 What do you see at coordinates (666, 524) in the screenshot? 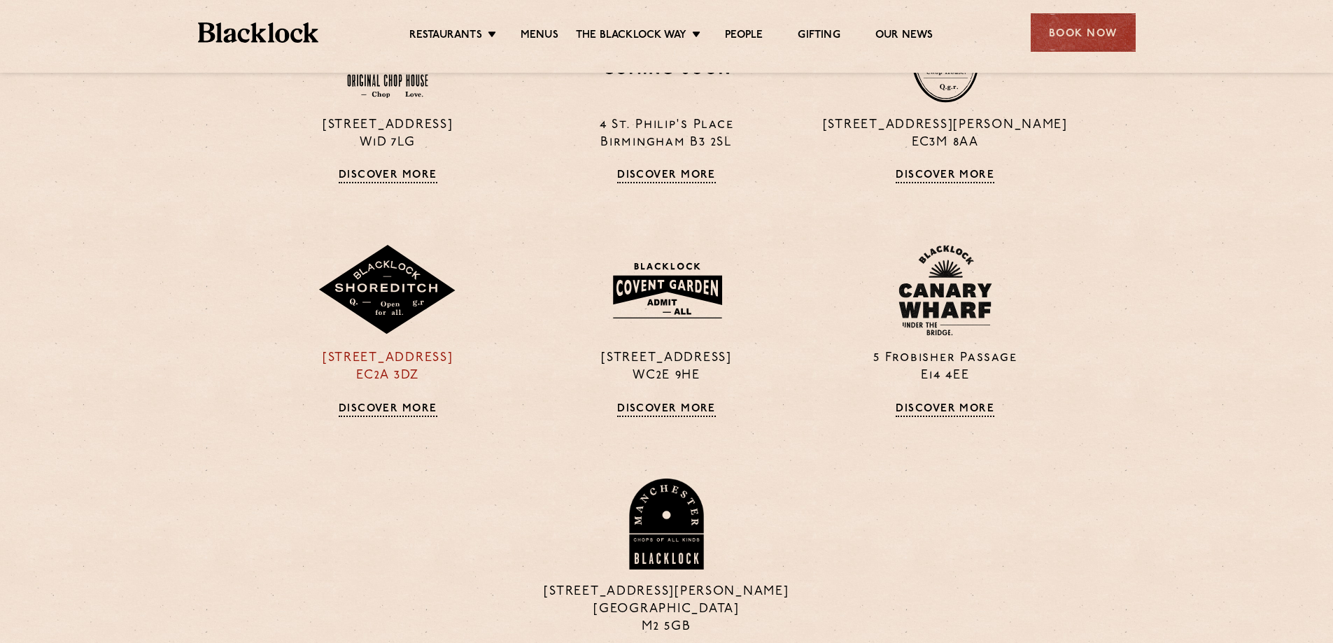
I see `img: BL_Manchester_Logo-bleed.png` at bounding box center [666, 524].